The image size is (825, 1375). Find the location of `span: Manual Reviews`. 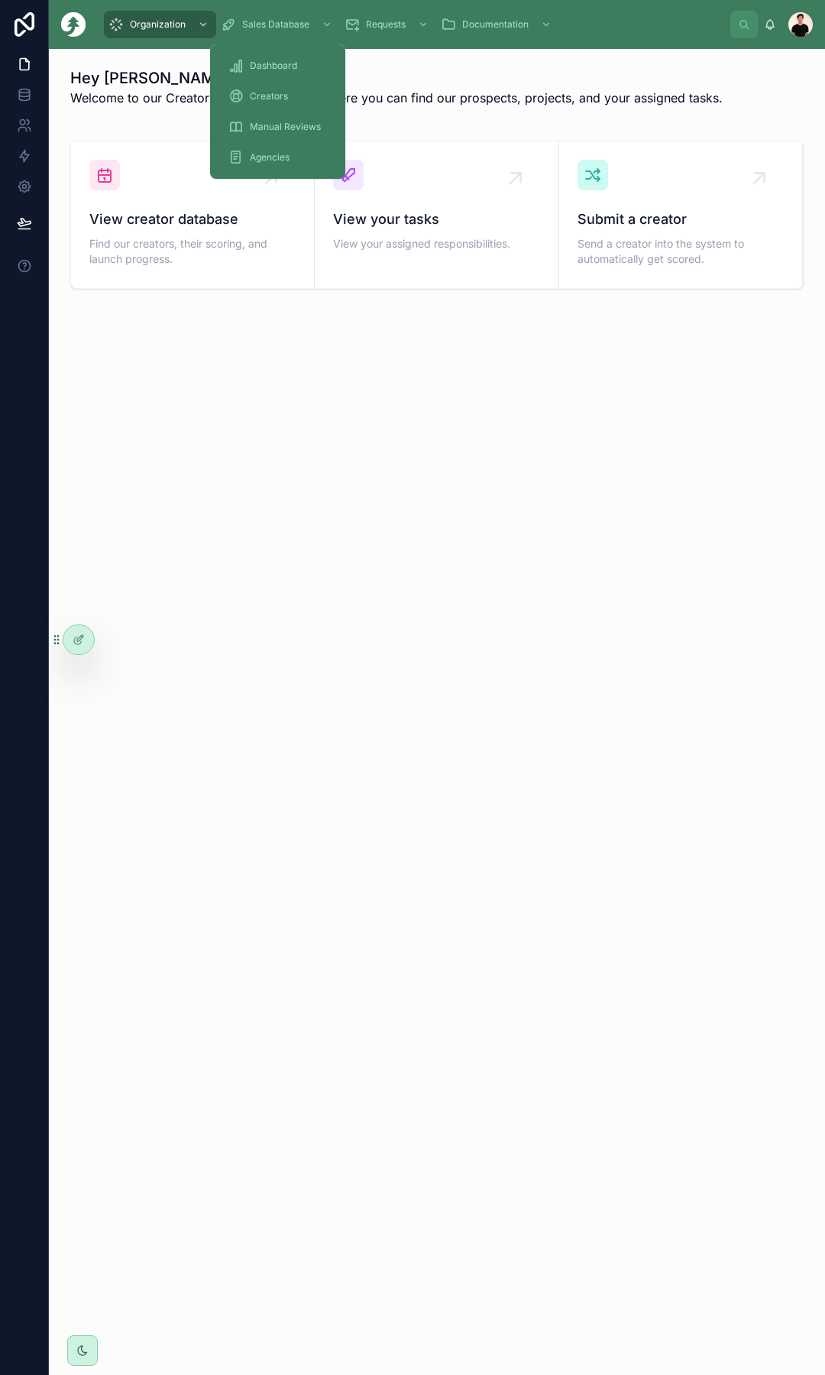

span: Manual Reviews is located at coordinates (285, 127).